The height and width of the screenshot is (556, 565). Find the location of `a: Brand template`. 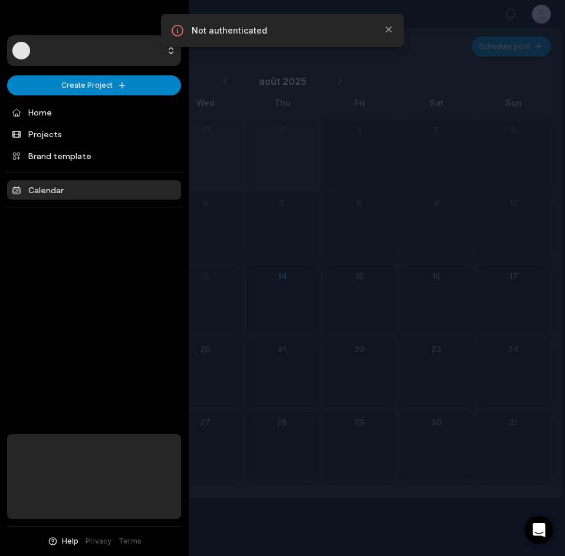

a: Brand template is located at coordinates (94, 156).